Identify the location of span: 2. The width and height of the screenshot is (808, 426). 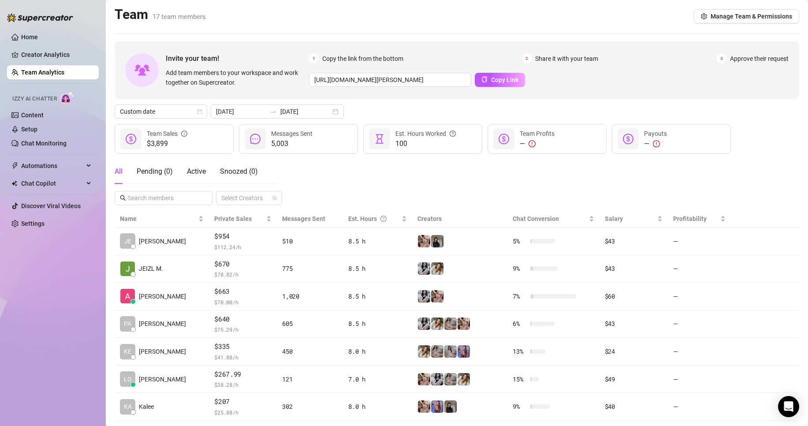
(527, 59).